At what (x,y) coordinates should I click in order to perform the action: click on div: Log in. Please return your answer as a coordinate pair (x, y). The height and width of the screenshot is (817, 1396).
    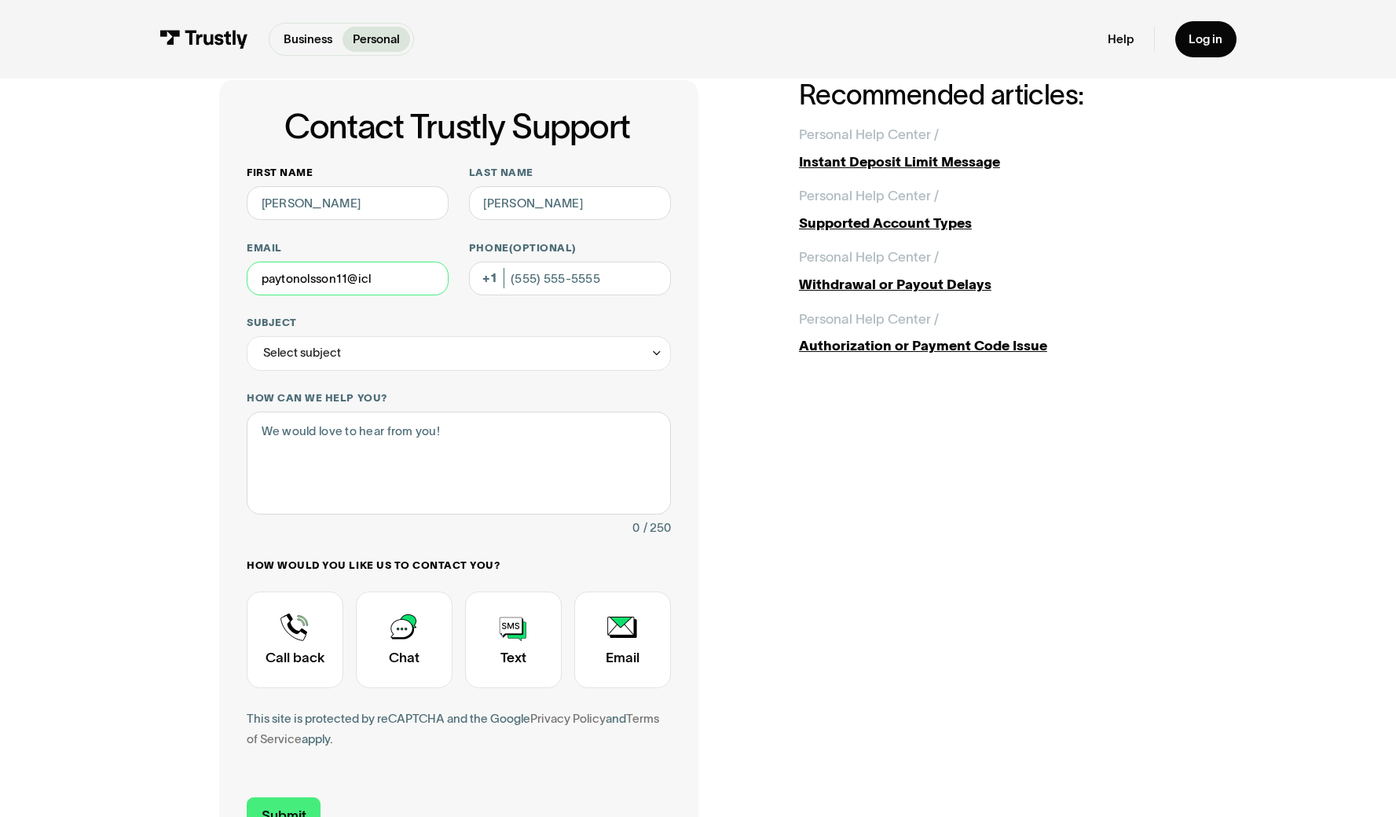
    Looking at the image, I should click on (1205, 39).